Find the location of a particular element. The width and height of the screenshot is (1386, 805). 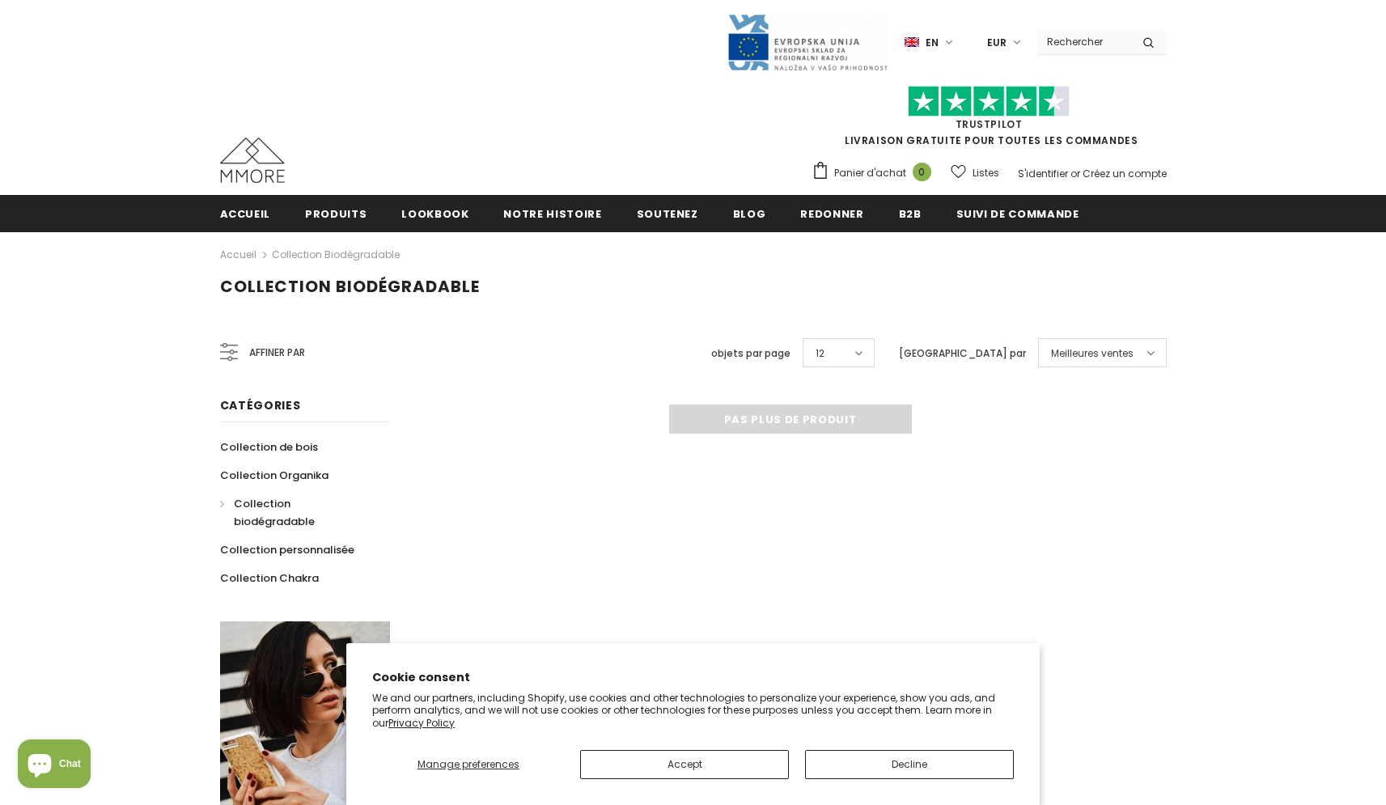

p: We and our partners, including Shopify, use cookies and other technologies to personalize your ex... is located at coordinates (693, 710).